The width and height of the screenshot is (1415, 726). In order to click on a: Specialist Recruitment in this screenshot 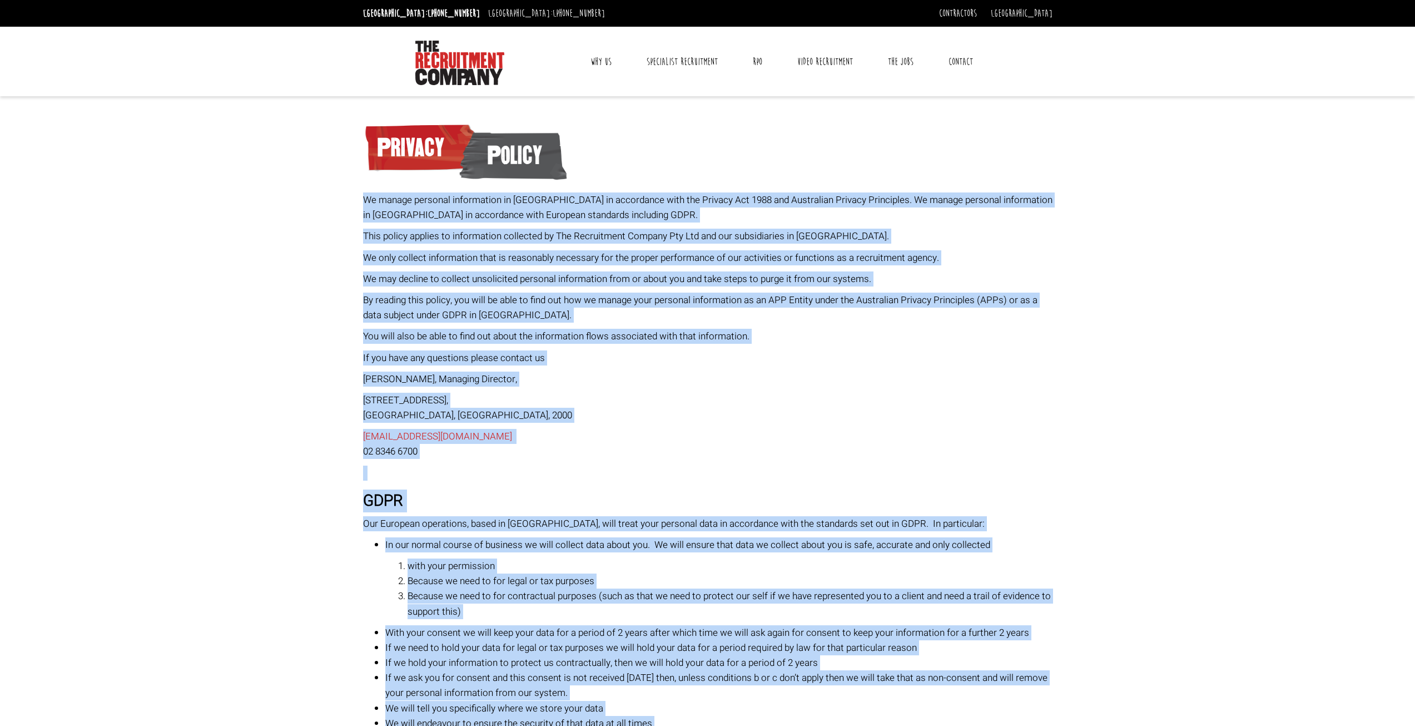, I will do `click(682, 62)`.